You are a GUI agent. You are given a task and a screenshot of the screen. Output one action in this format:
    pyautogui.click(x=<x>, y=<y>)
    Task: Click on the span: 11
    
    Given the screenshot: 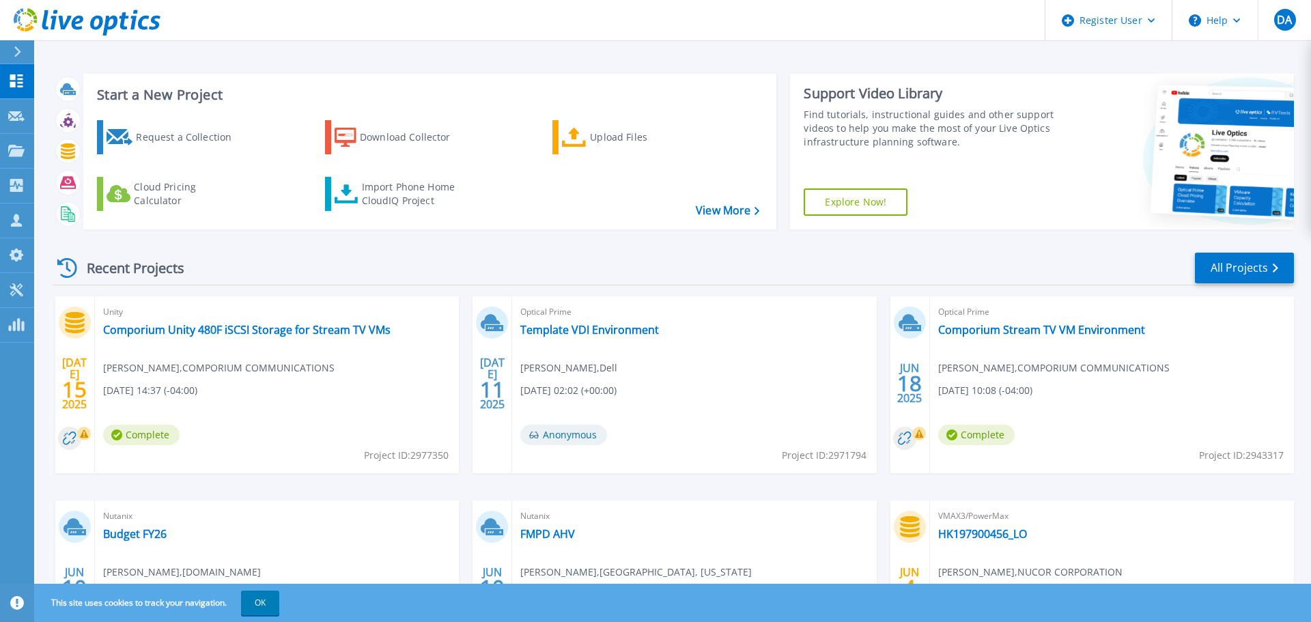 What is the action you would take?
    pyautogui.click(x=492, y=389)
    